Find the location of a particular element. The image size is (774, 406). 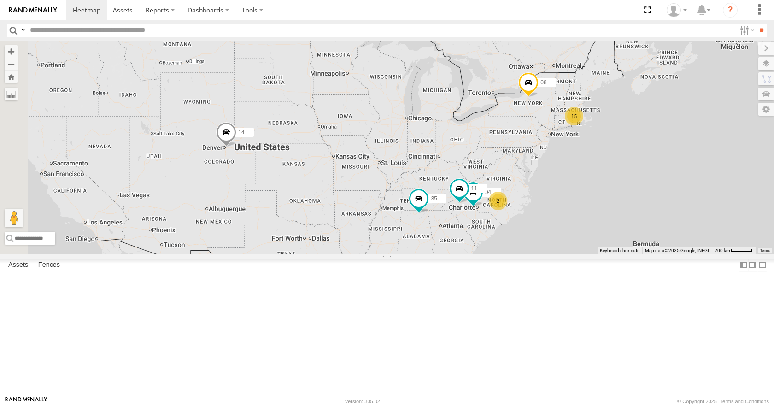

label: Search Filter Options is located at coordinates (746, 30).